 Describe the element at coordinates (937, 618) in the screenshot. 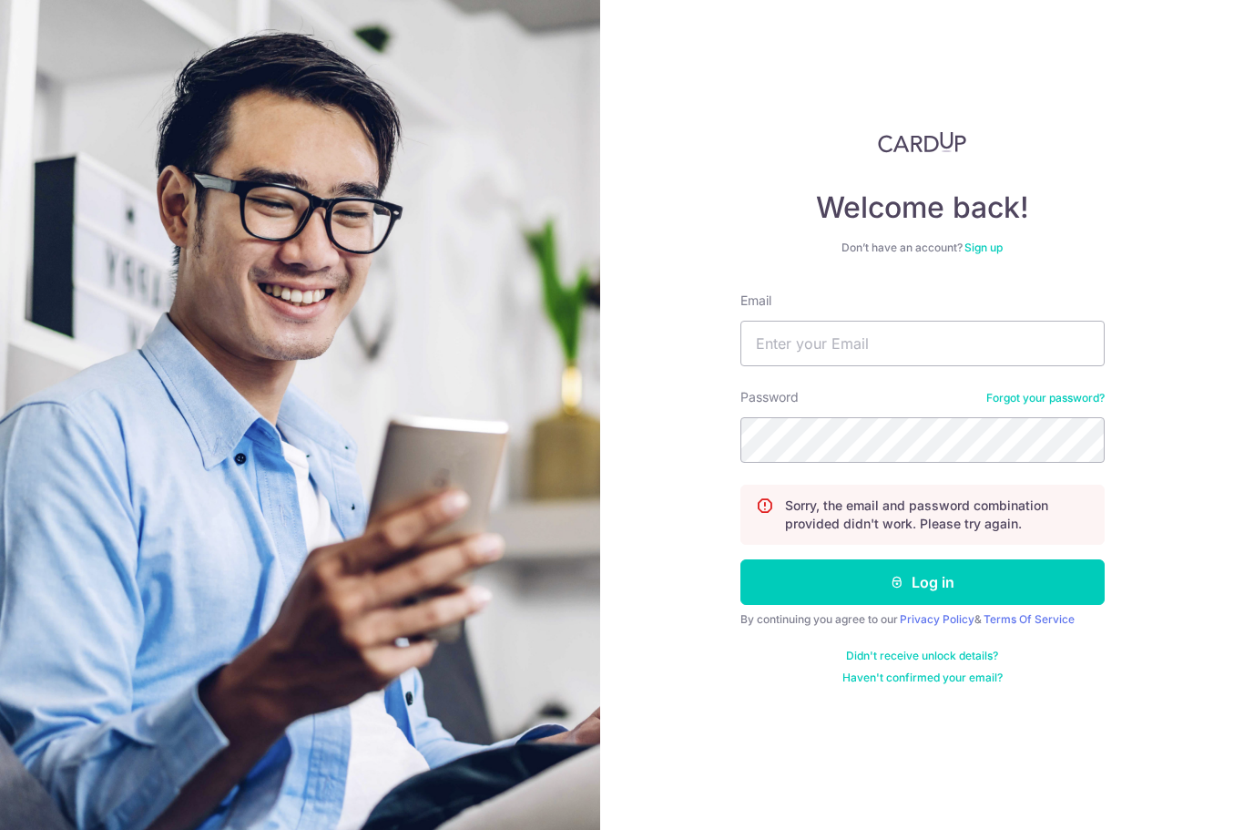

I see `a: Privacy Policy` at that location.